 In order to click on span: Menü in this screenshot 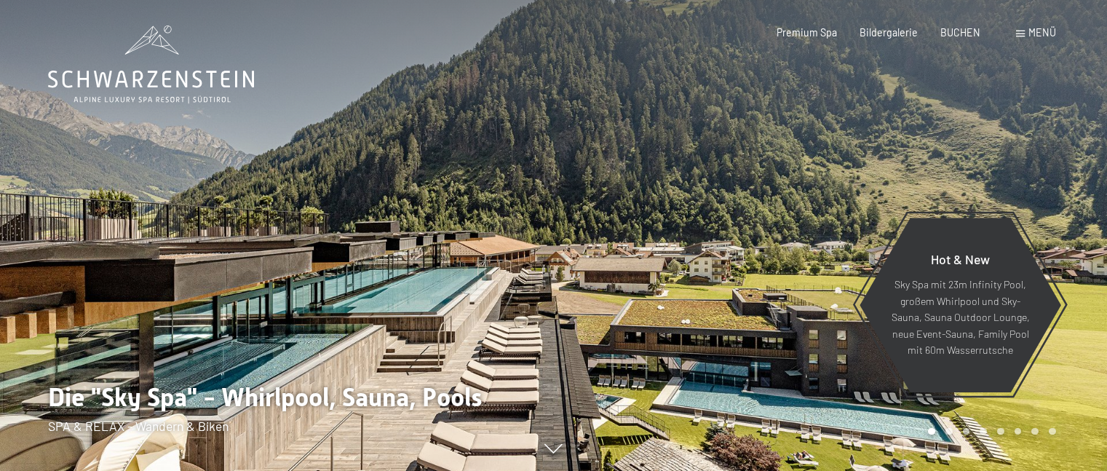, I will do `click(1043, 32)`.